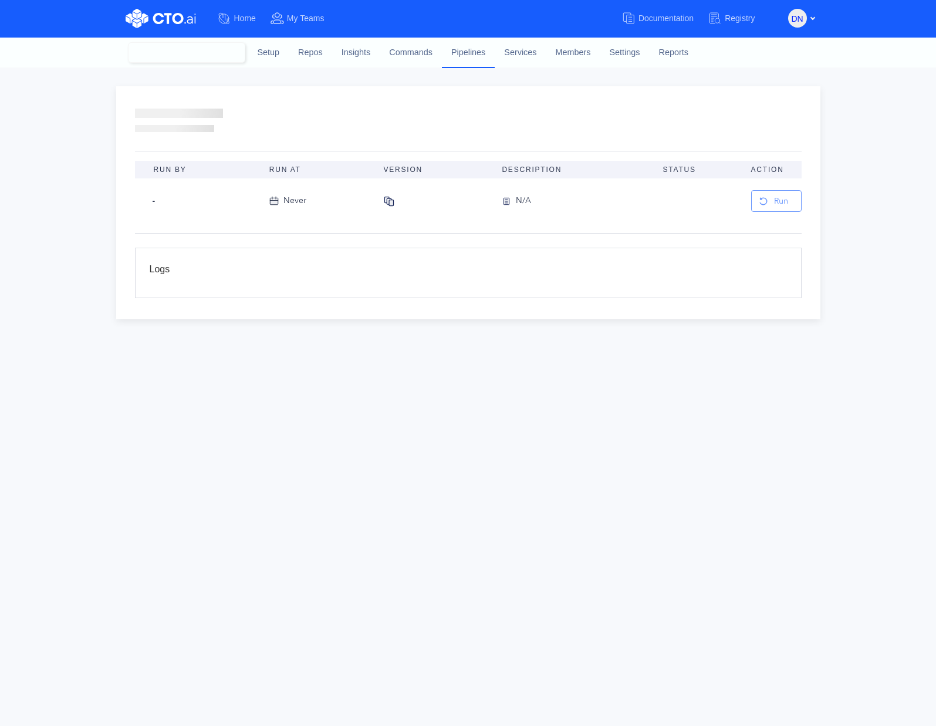 The height and width of the screenshot is (726, 936). I want to click on a: My Teams, so click(304, 18).